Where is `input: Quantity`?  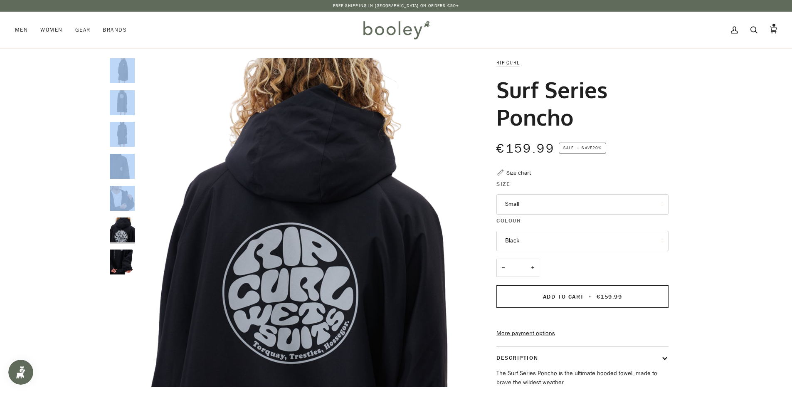
input: Quantity is located at coordinates (517, 268).